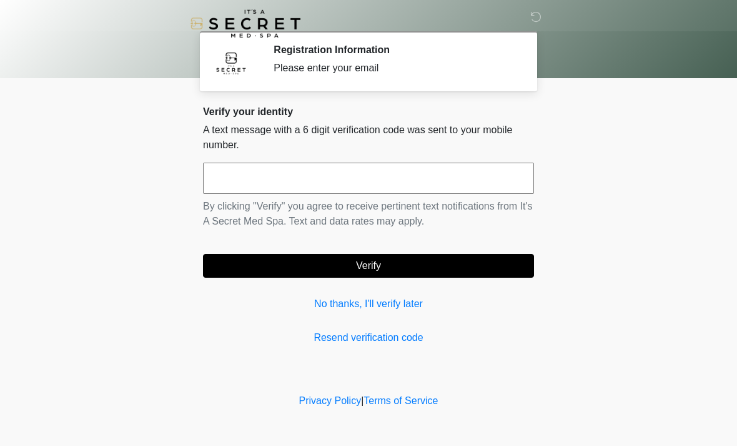  I want to click on a: Resend verification code, so click(369, 337).